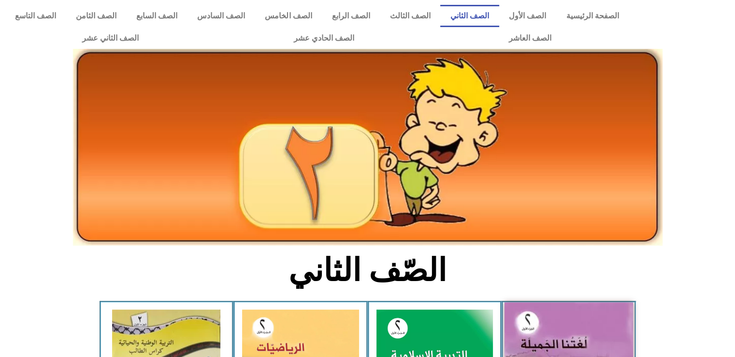 The width and height of the screenshot is (735, 357). Describe the element at coordinates (469, 16) in the screenshot. I see `a: الصف الثاني` at that location.